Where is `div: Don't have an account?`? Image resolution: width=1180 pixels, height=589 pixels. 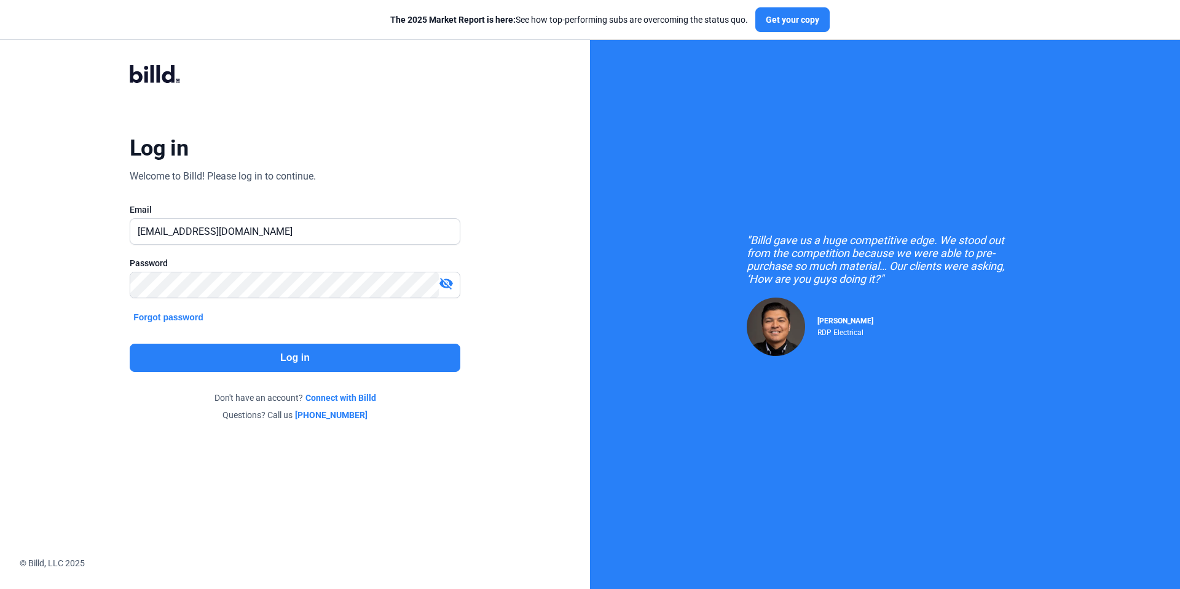 div: Don't have an account? is located at coordinates (295, 398).